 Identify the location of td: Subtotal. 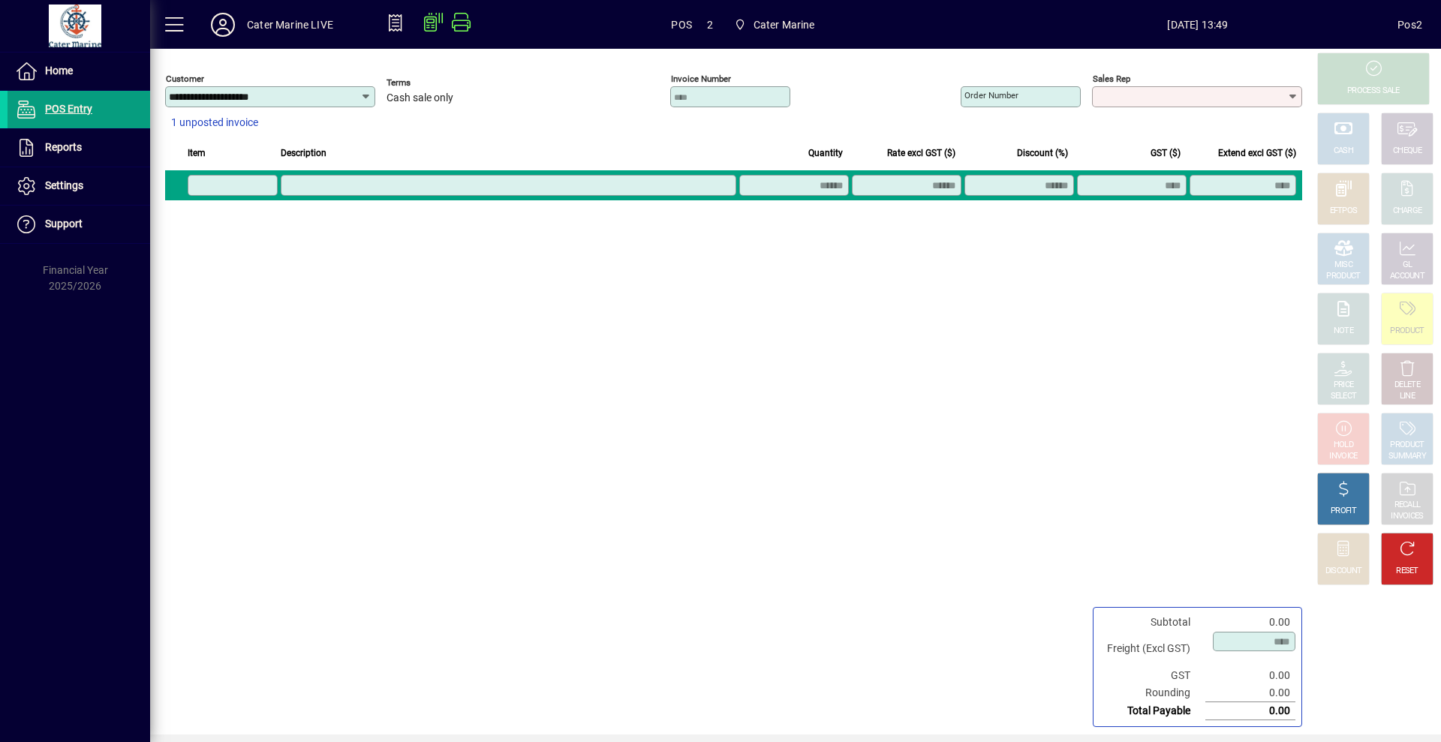
(1152, 622).